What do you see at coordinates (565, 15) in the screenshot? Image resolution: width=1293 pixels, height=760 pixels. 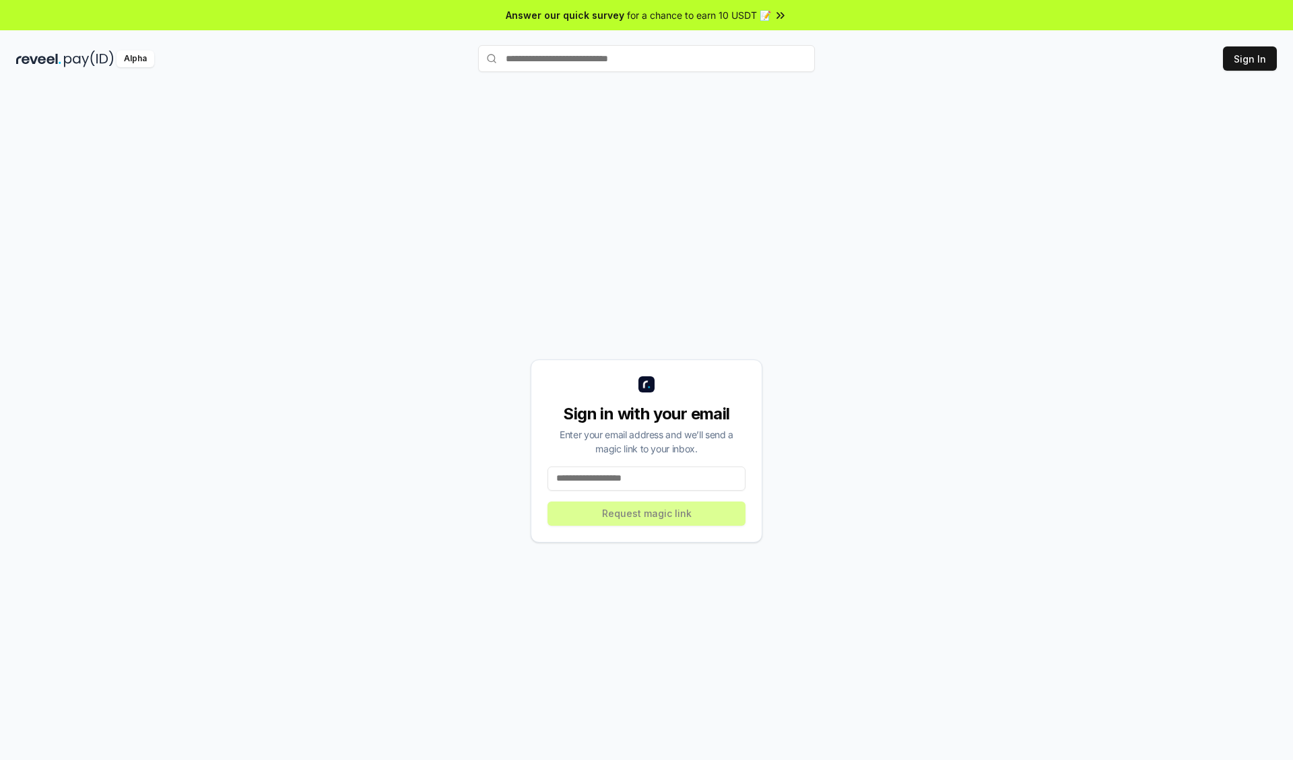 I see `span: Answer our quick survey` at bounding box center [565, 15].